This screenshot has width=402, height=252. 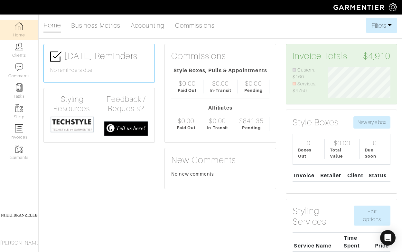 I want to click on div: Affiliates, so click(x=220, y=108).